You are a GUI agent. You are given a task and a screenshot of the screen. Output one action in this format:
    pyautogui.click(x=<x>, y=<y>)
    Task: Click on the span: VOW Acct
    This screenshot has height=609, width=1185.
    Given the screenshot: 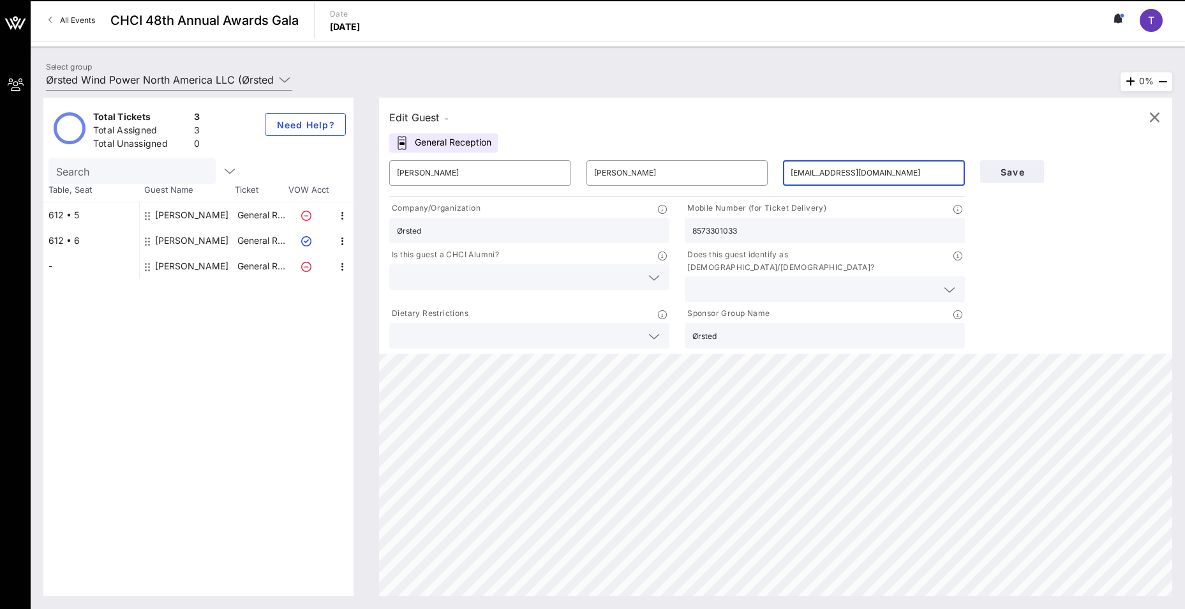 What is the action you would take?
    pyautogui.click(x=308, y=190)
    